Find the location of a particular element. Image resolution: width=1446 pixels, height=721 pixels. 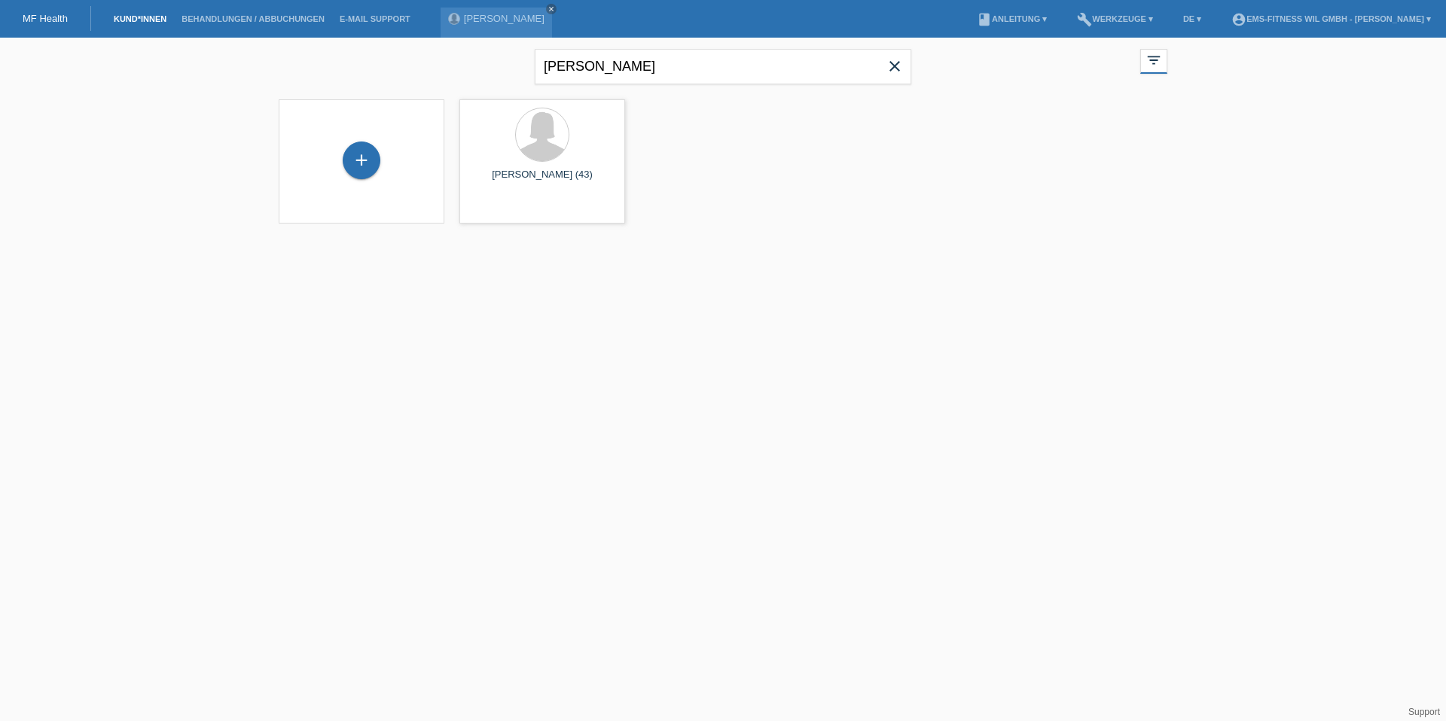

a: Kund*innen is located at coordinates (140, 19).